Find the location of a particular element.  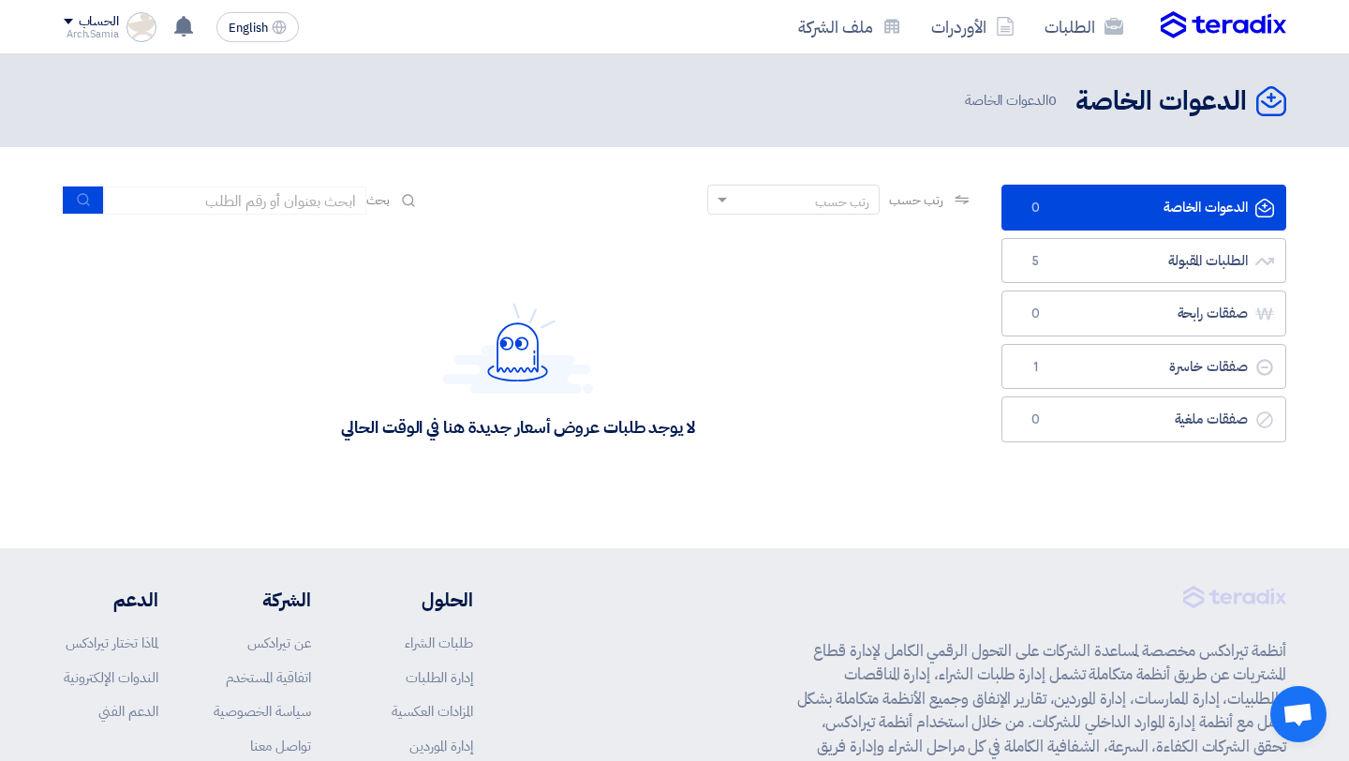

img: Asset_x_1760362053570.png is located at coordinates (141, 27).